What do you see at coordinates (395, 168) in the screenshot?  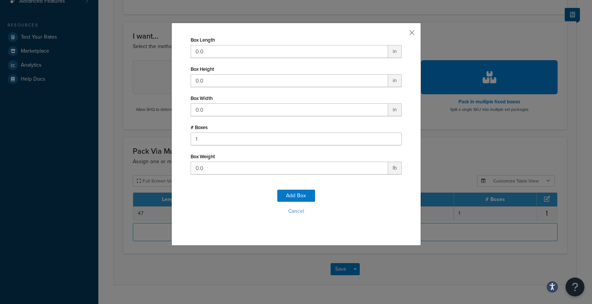 I see `span: lb` at bounding box center [395, 168].